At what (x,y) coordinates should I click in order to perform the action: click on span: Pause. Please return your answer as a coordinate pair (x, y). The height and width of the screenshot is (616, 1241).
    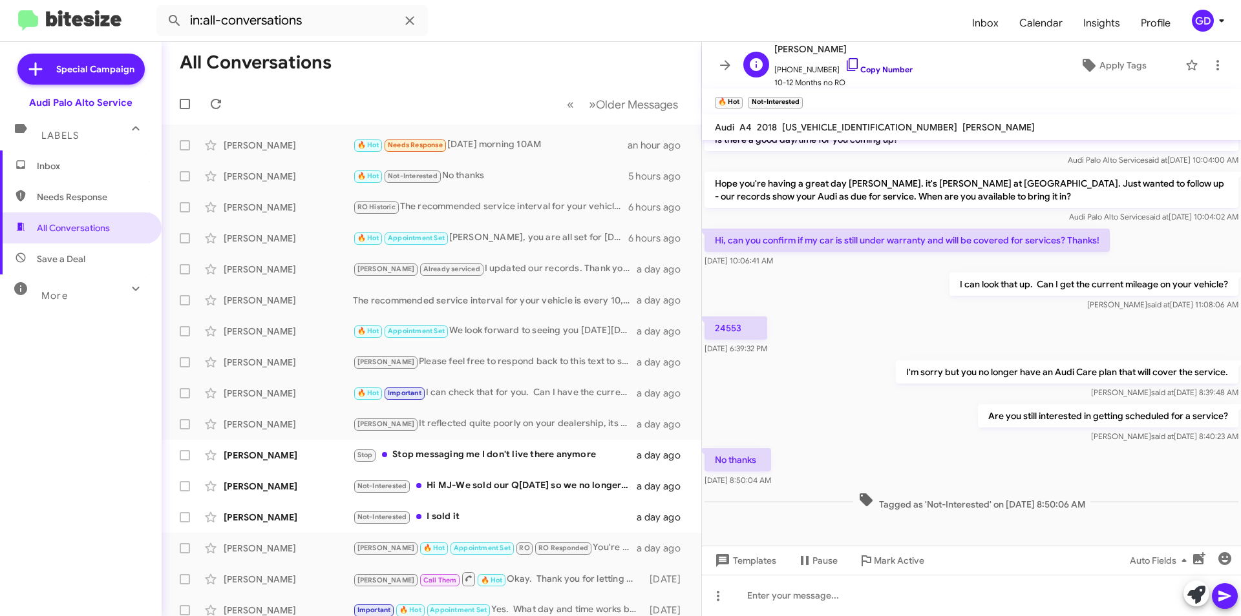
    Looking at the image, I should click on (825, 561).